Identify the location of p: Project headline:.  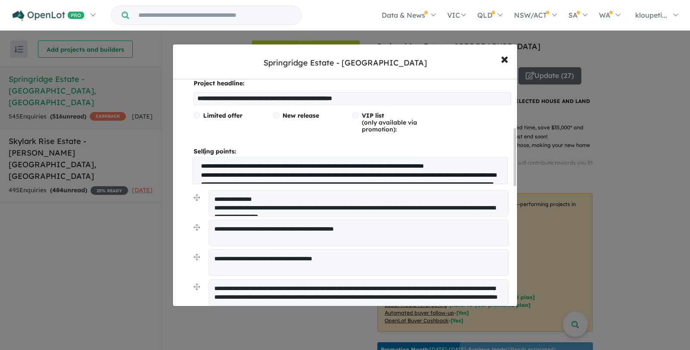
(352, 84).